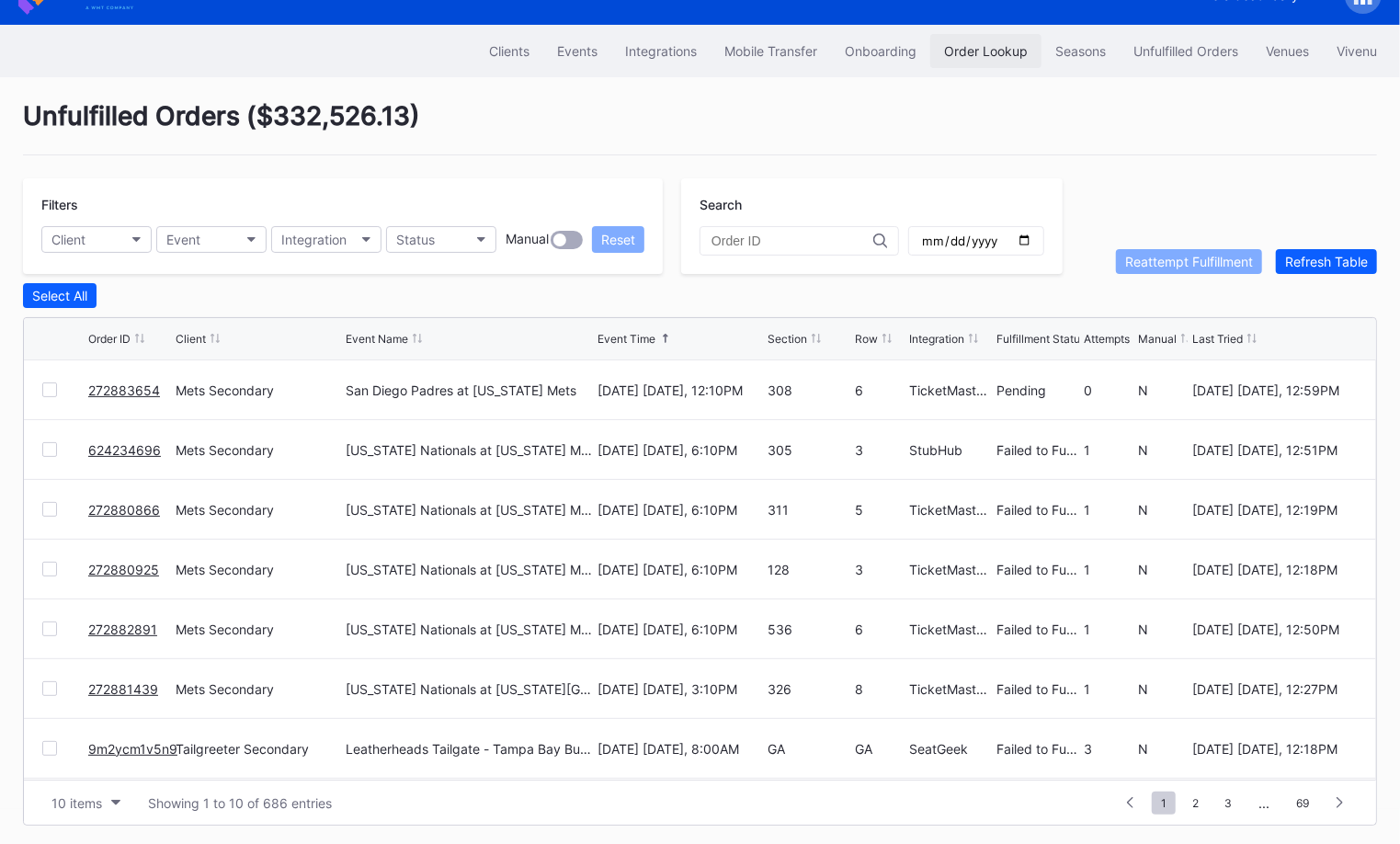 Image resolution: width=1400 pixels, height=844 pixels. Describe the element at coordinates (124, 509) in the screenshot. I see `a: 272880866` at that location.